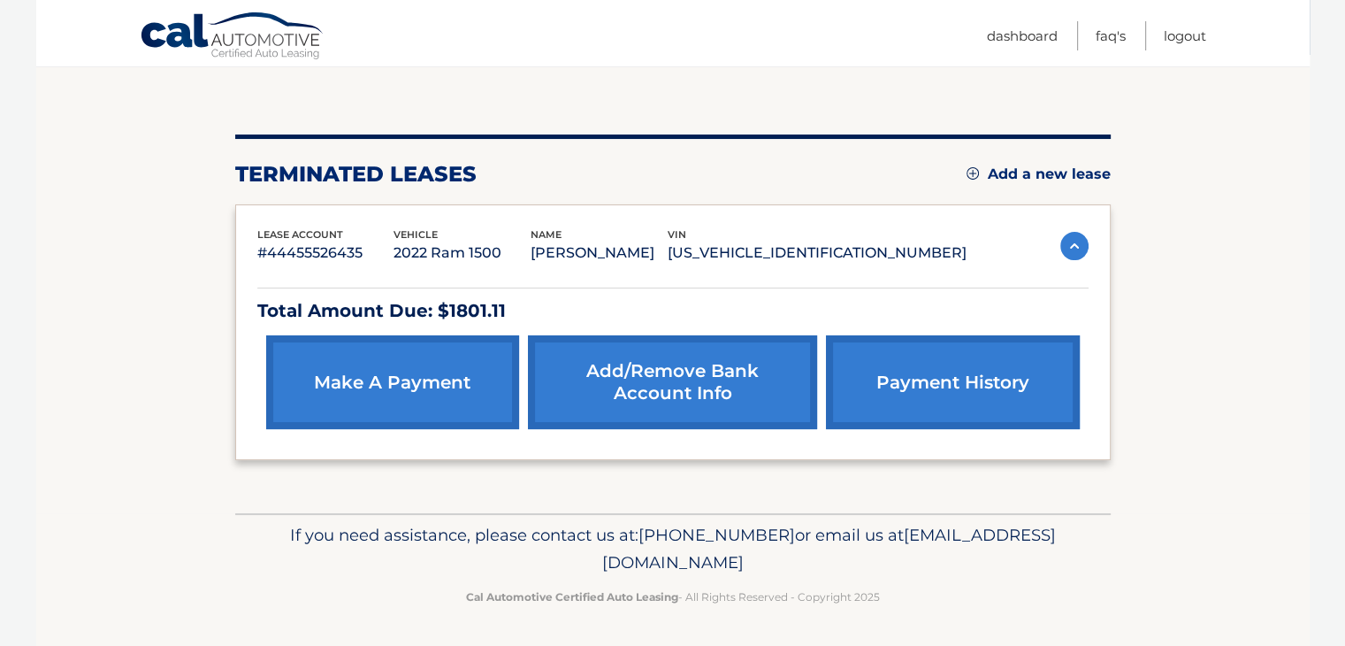  I want to click on p: - All Rights Reserved - Copyright 2025, so click(673, 596).